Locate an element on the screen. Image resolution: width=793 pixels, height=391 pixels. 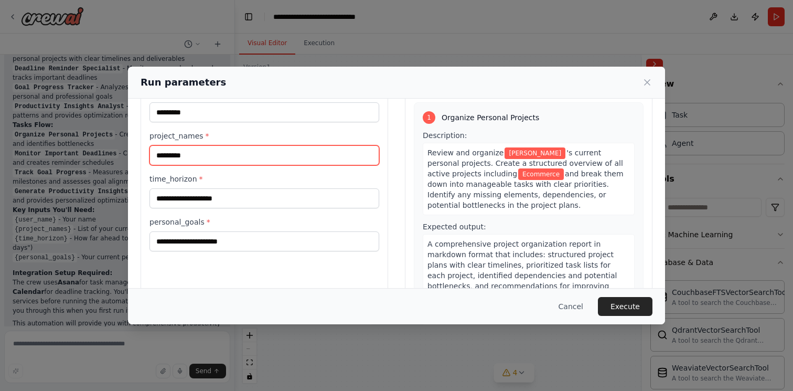
label: project_names is located at coordinates (264, 136).